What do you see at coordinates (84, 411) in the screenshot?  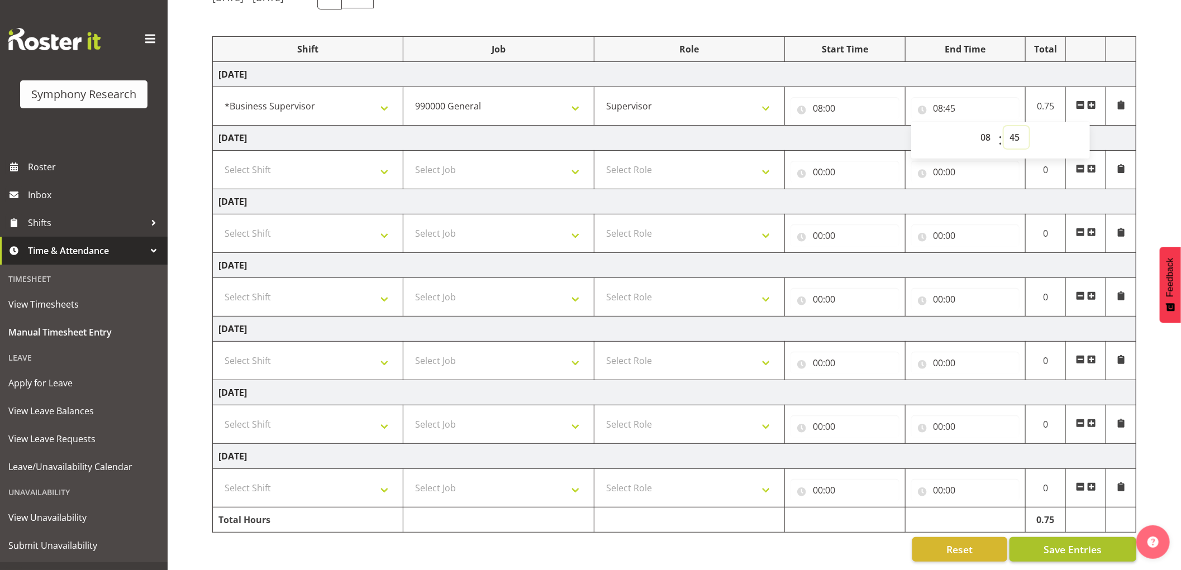 I see `span: View Leave Balances` at bounding box center [84, 411].